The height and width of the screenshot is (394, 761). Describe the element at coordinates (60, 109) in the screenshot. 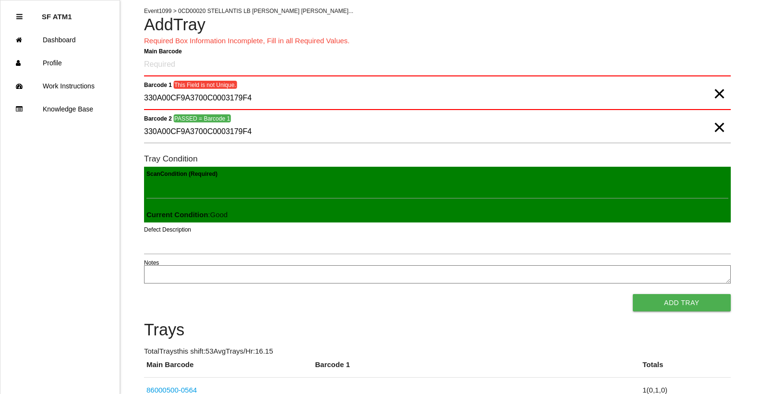

I see `a: Knowledge Base` at that location.